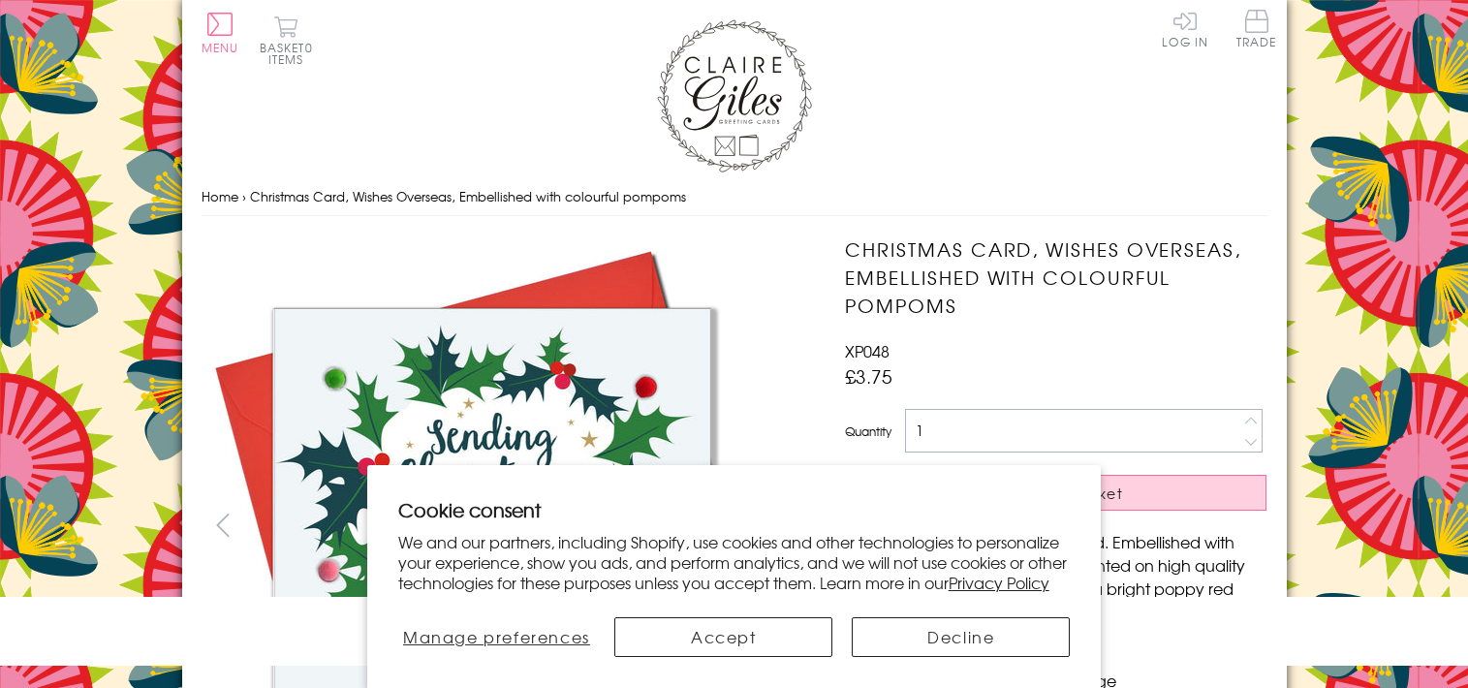 The image size is (1468, 688). I want to click on button: Decline, so click(960, 637).